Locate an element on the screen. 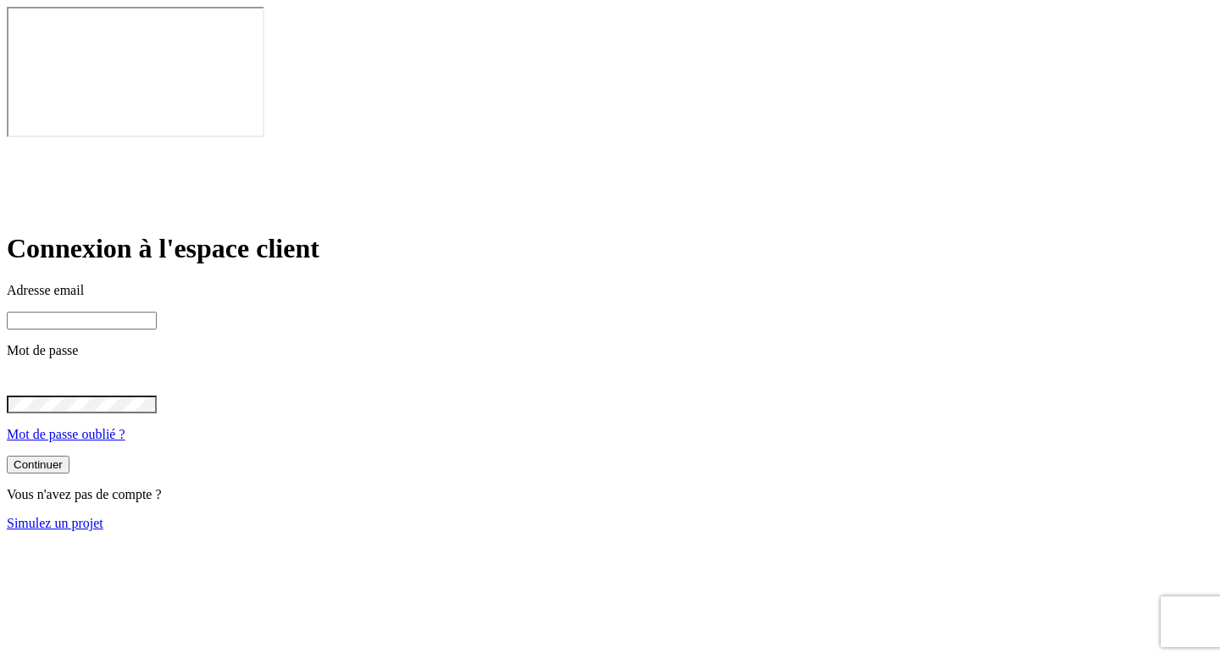 Image resolution: width=1220 pixels, height=659 pixels. button: Continuer is located at coordinates (38, 464).